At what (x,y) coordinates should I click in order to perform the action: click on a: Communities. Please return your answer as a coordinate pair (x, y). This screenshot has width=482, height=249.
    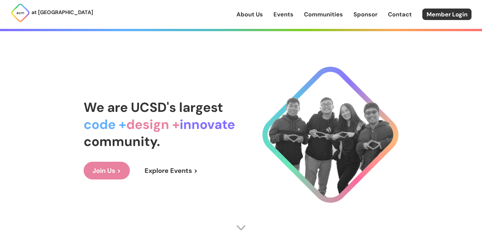
    Looking at the image, I should click on (323, 14).